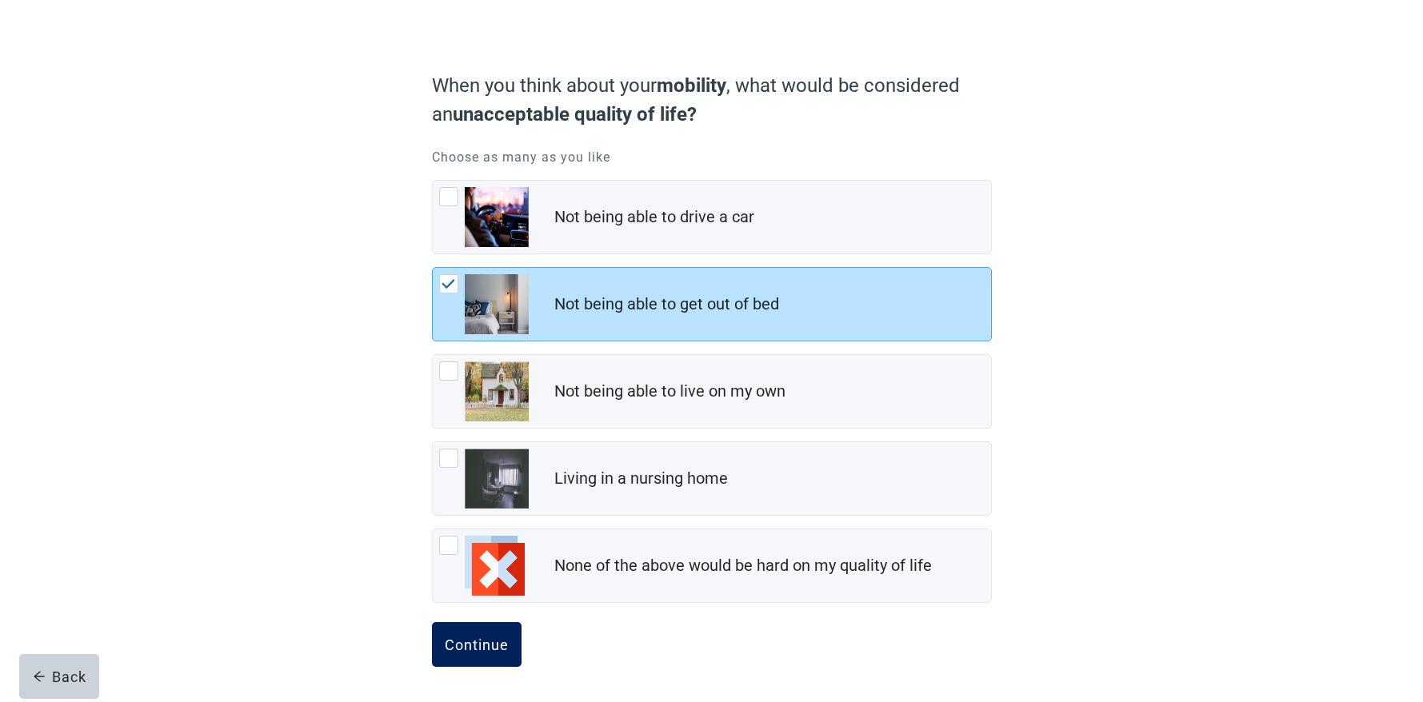  Describe the element at coordinates (641, 478) in the screenshot. I see `div: Living in a nursing home` at that location.